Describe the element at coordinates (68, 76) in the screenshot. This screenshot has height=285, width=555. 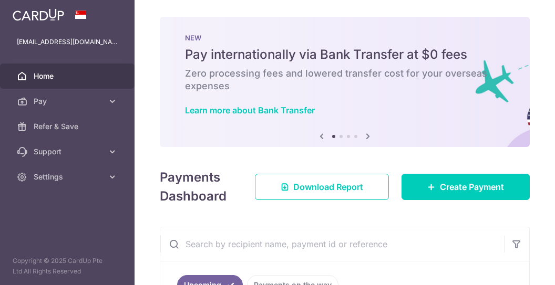
I see `span: Home` at that location.